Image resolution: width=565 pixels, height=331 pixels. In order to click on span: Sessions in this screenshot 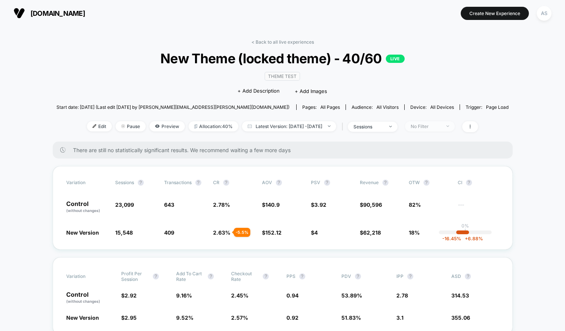, I will do `click(125, 182)`.